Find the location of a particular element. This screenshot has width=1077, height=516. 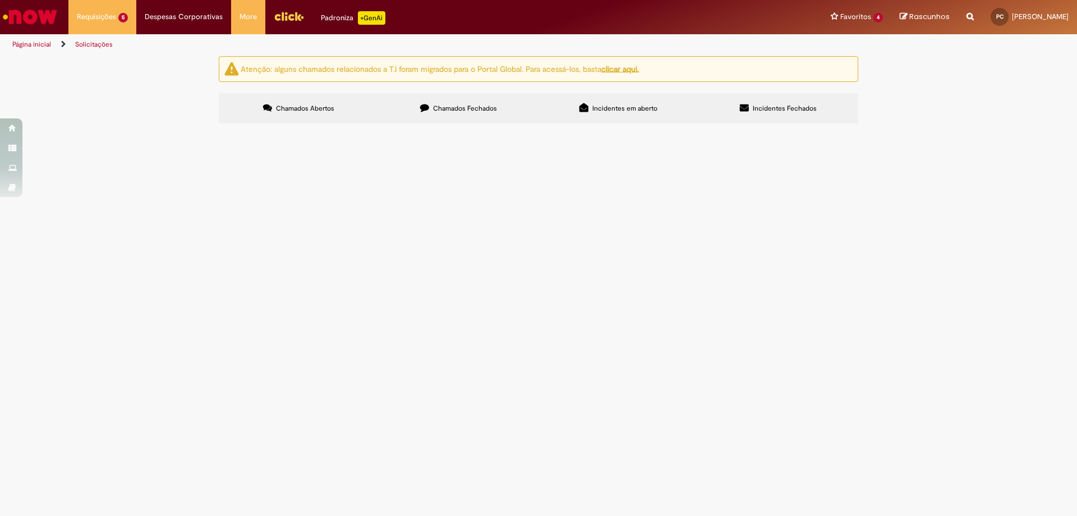

ul: Trilhas de página is located at coordinates (359, 44).